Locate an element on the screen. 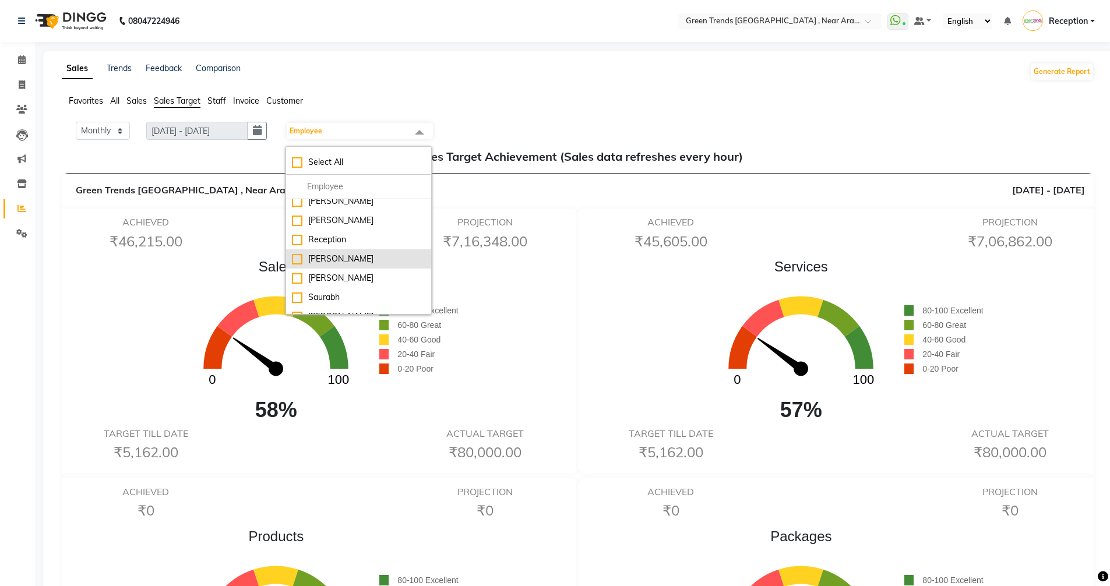 The image size is (1110, 586). h6: ₹45,605.00 is located at coordinates (670, 241).